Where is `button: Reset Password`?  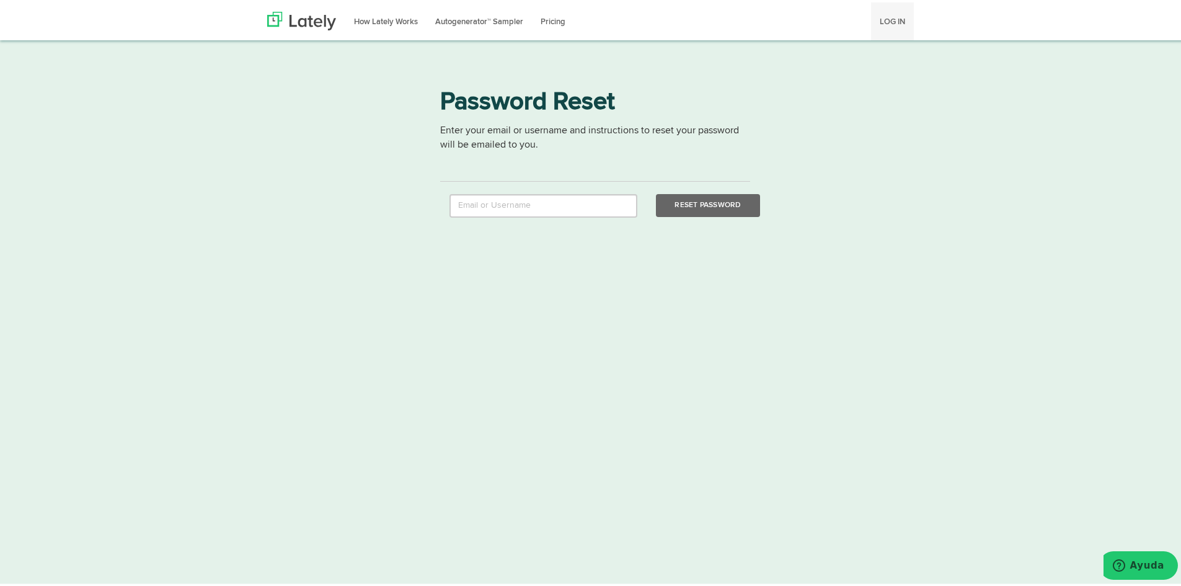 button: Reset Password is located at coordinates (708, 203).